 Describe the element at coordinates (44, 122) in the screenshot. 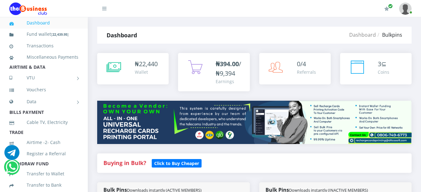

I see `a: Cable TV, Electricity` at that location.